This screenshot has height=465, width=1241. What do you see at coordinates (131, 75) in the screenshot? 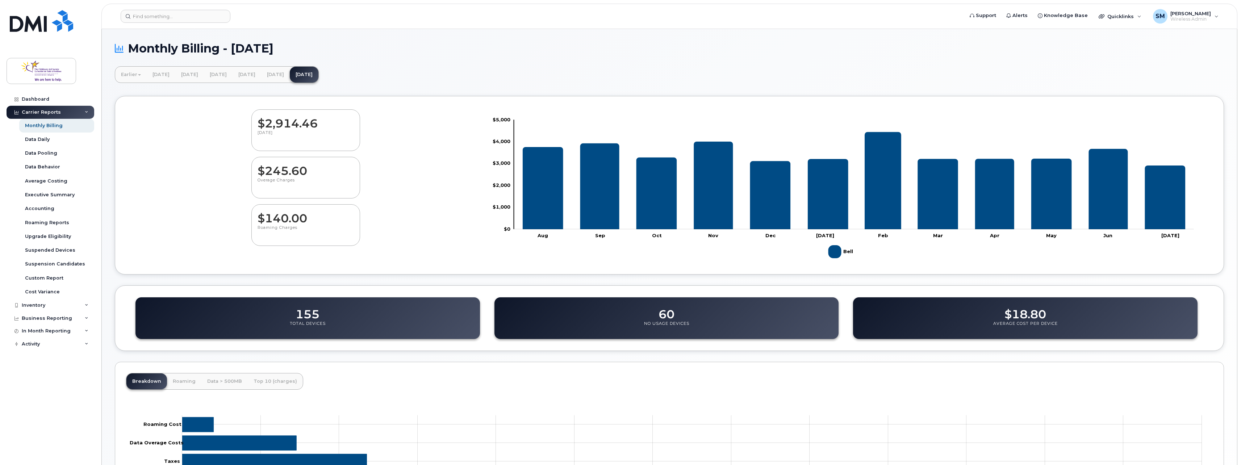
I see `a: Earlier` at bounding box center [131, 75].